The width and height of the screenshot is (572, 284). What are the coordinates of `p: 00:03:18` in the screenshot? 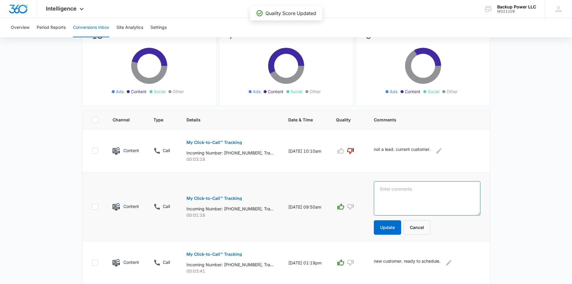 It's located at (230, 159).